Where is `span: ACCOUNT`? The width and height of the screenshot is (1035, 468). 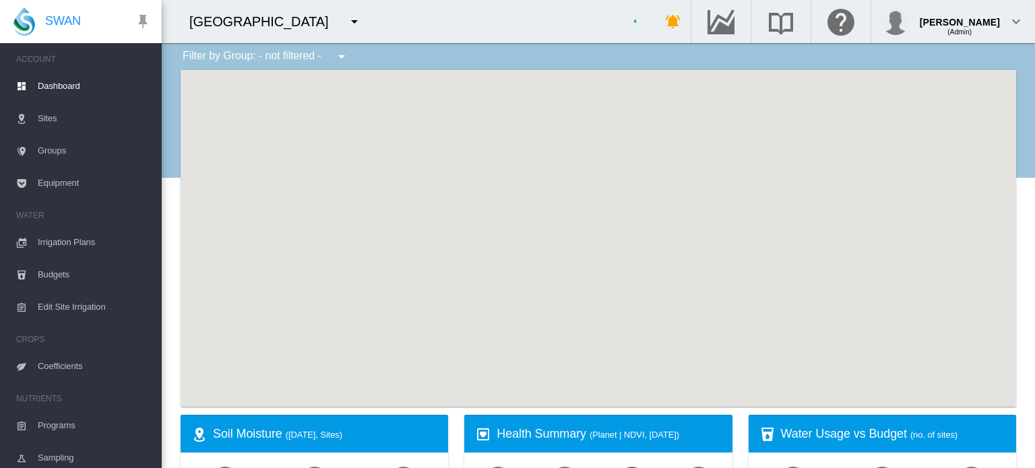 span: ACCOUNT is located at coordinates (84, 59).